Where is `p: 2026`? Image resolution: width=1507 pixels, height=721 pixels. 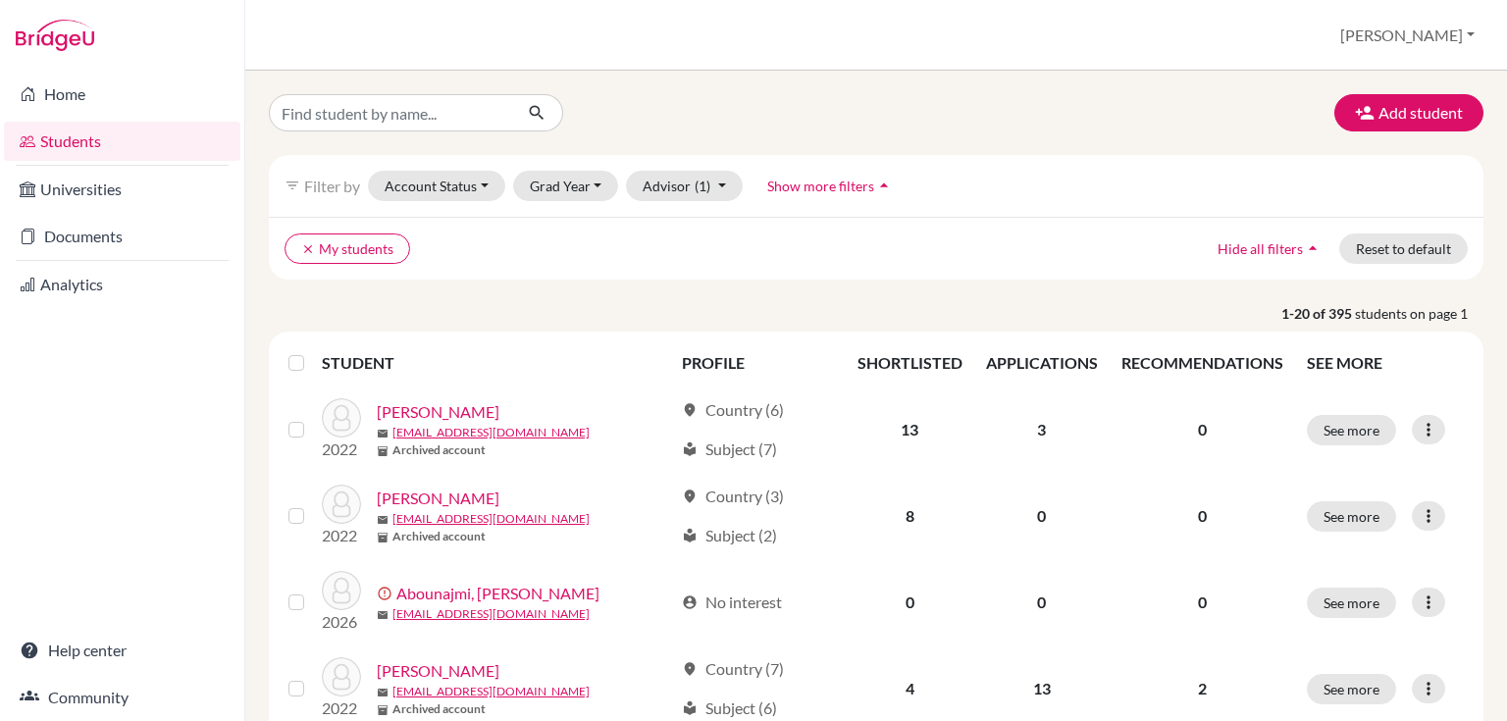 p: 2026 is located at coordinates (341, 622).